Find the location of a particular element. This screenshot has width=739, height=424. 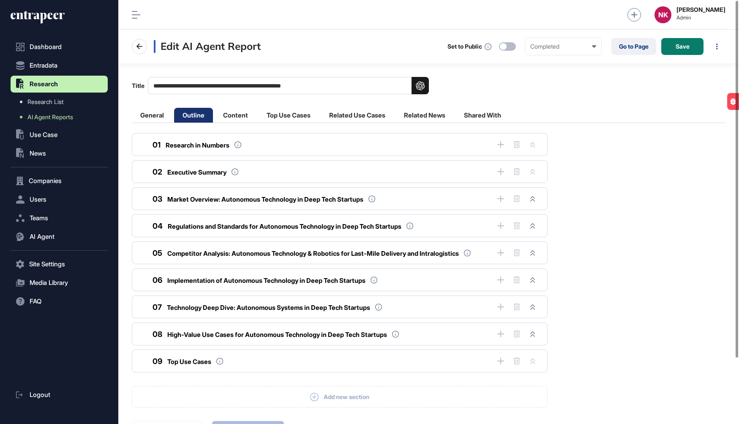

li: General is located at coordinates (152, 115).